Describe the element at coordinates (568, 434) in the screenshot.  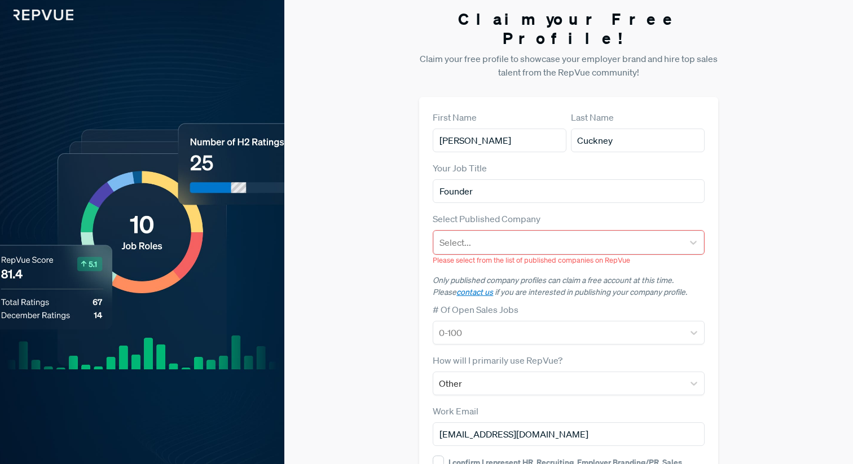
I see `input: Email` at that location.